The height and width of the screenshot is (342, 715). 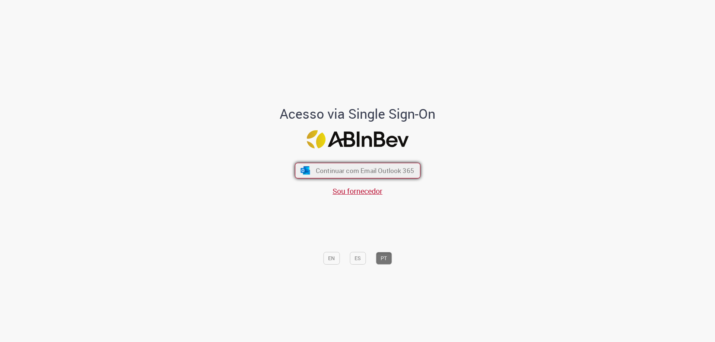 What do you see at coordinates (365, 171) in the screenshot?
I see `span: Continuar com Email Outlook 365` at bounding box center [365, 171].